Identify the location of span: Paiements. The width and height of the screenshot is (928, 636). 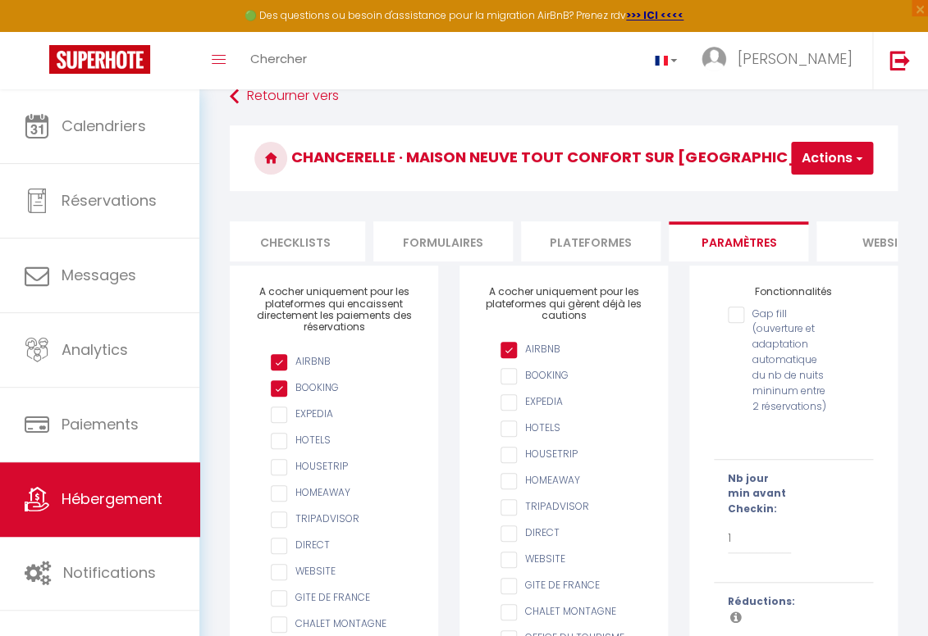
(100, 424).